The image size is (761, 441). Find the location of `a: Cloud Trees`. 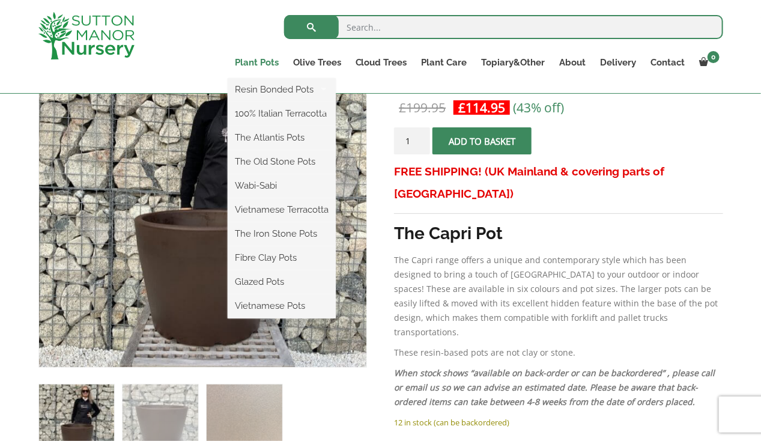

a: Cloud Trees is located at coordinates (381, 62).